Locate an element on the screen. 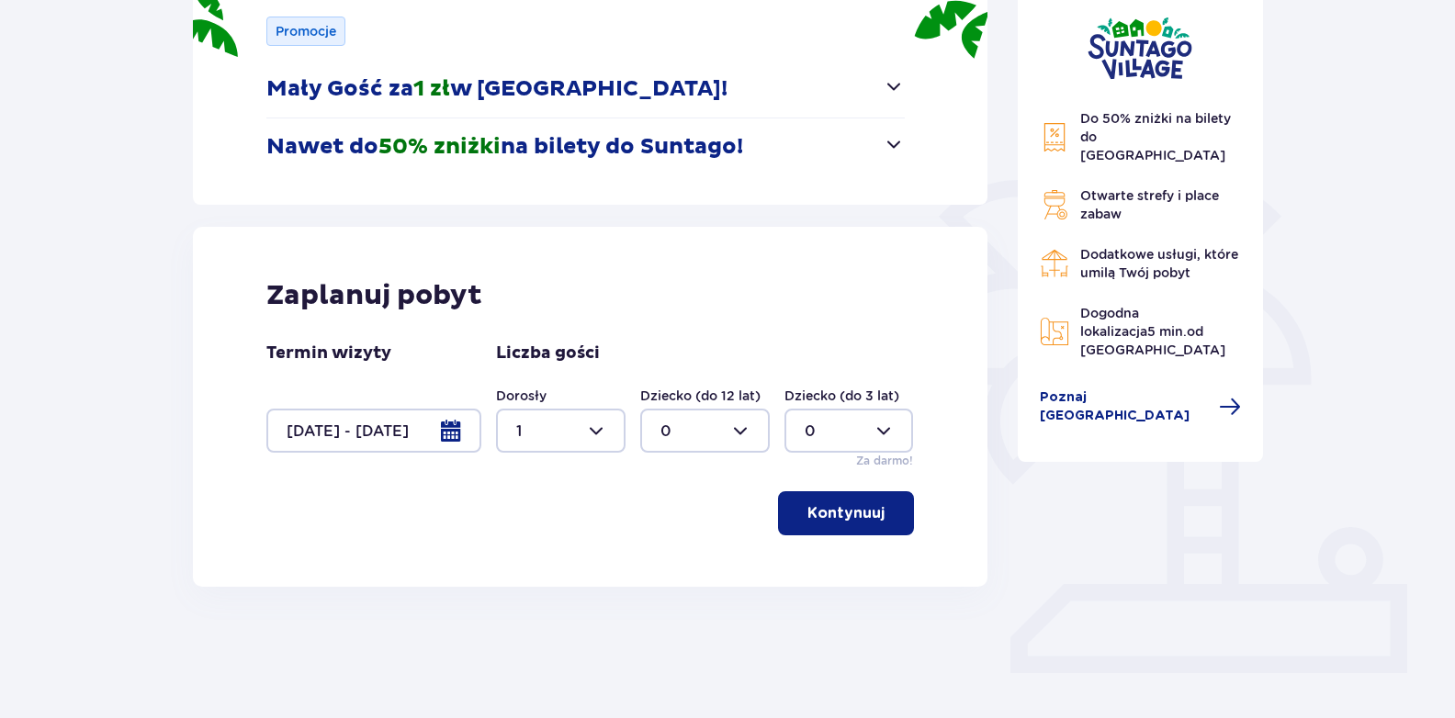 The image size is (1455, 718). button: Kontynuuj is located at coordinates (846, 513).